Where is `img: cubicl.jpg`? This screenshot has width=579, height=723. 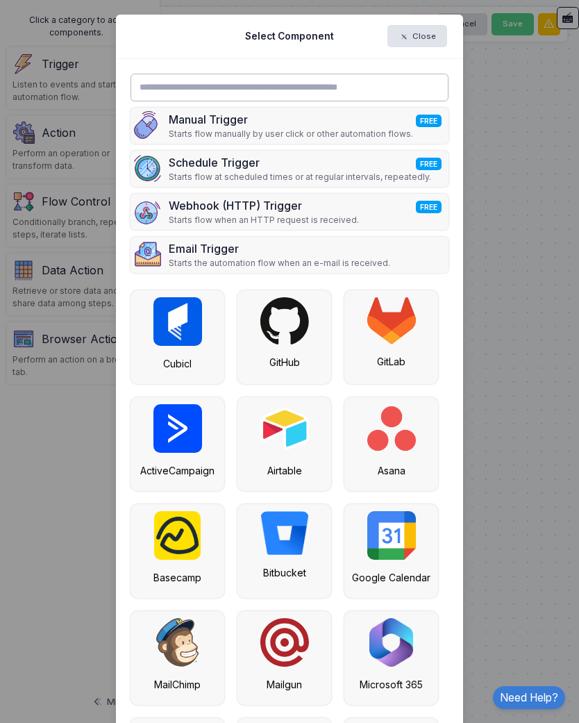
img: cubicl.jpg is located at coordinates (178, 321).